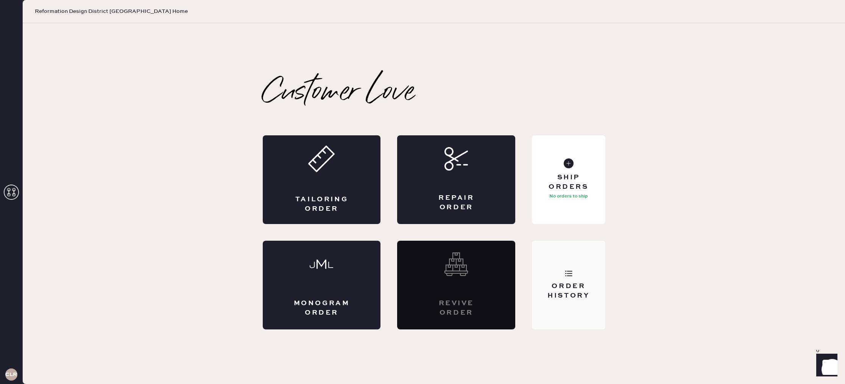  Describe the element at coordinates (322, 308) in the screenshot. I see `div: Monogram Order` at that location.